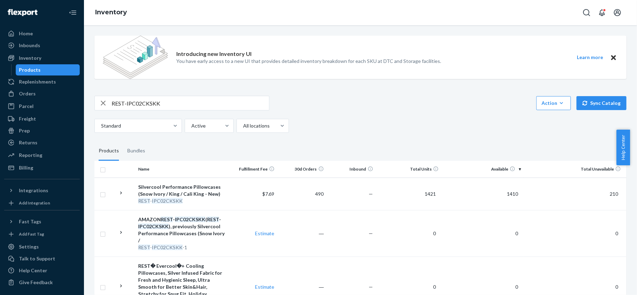 The width and height of the screenshot is (637, 295). Describe the element at coordinates (182, 191) in the screenshot. I see `div: Silvercool Performance Pillowcases (Snow Ivory / King / Cali King - New)` at that location.